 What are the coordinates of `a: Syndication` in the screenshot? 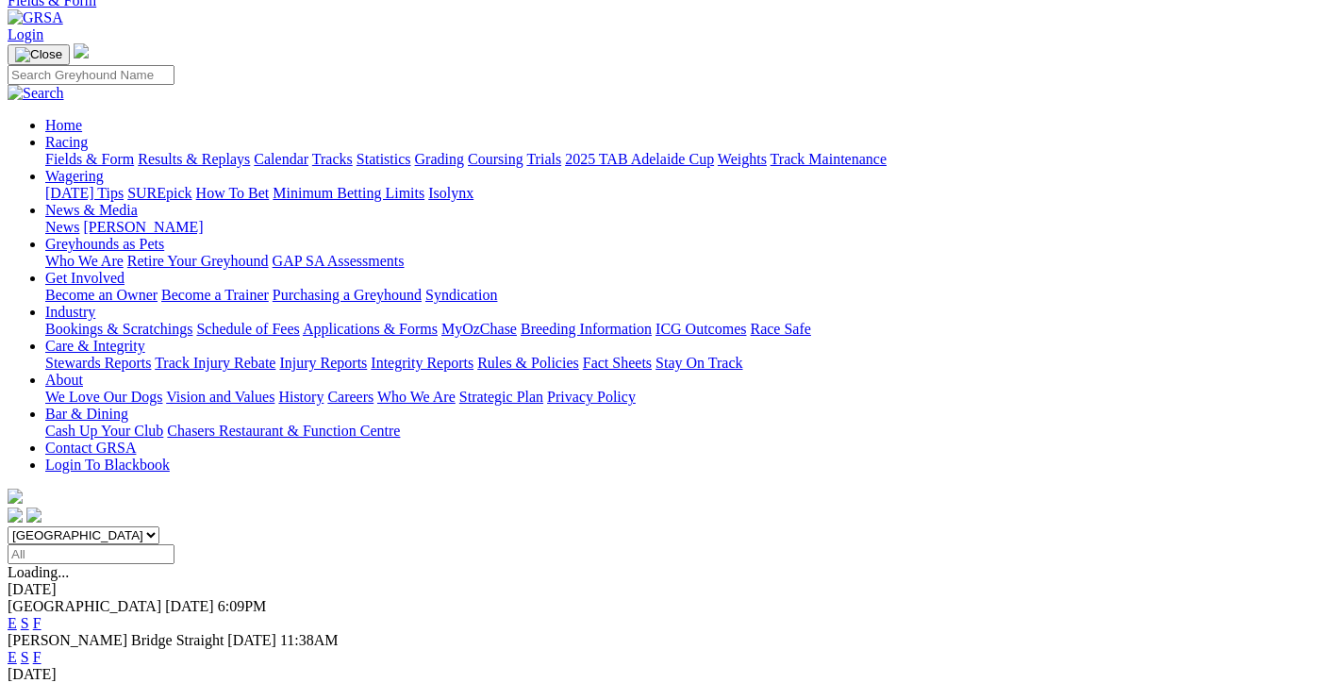 It's located at (461, 294).